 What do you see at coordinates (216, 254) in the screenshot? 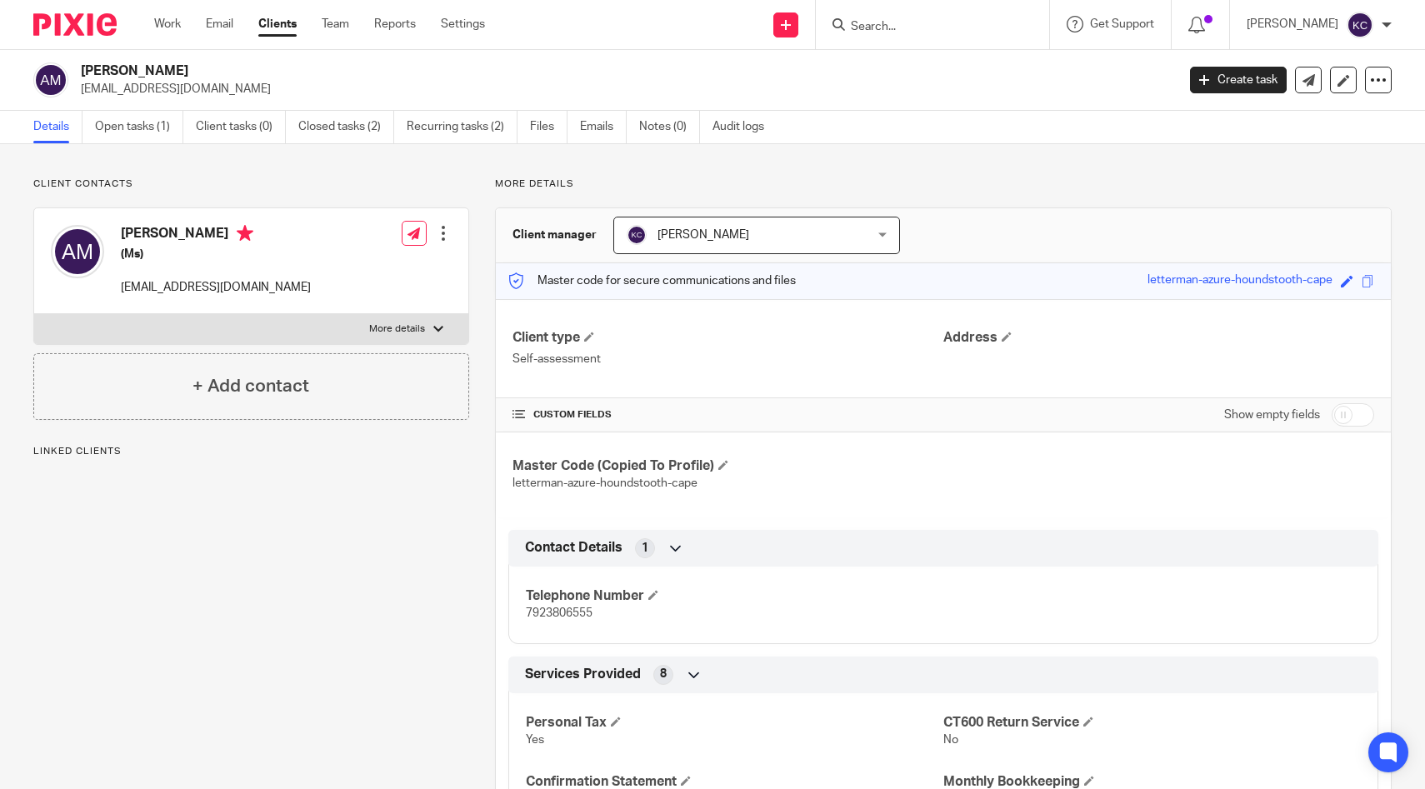
I see `h5: (Ms)` at bounding box center [216, 254].